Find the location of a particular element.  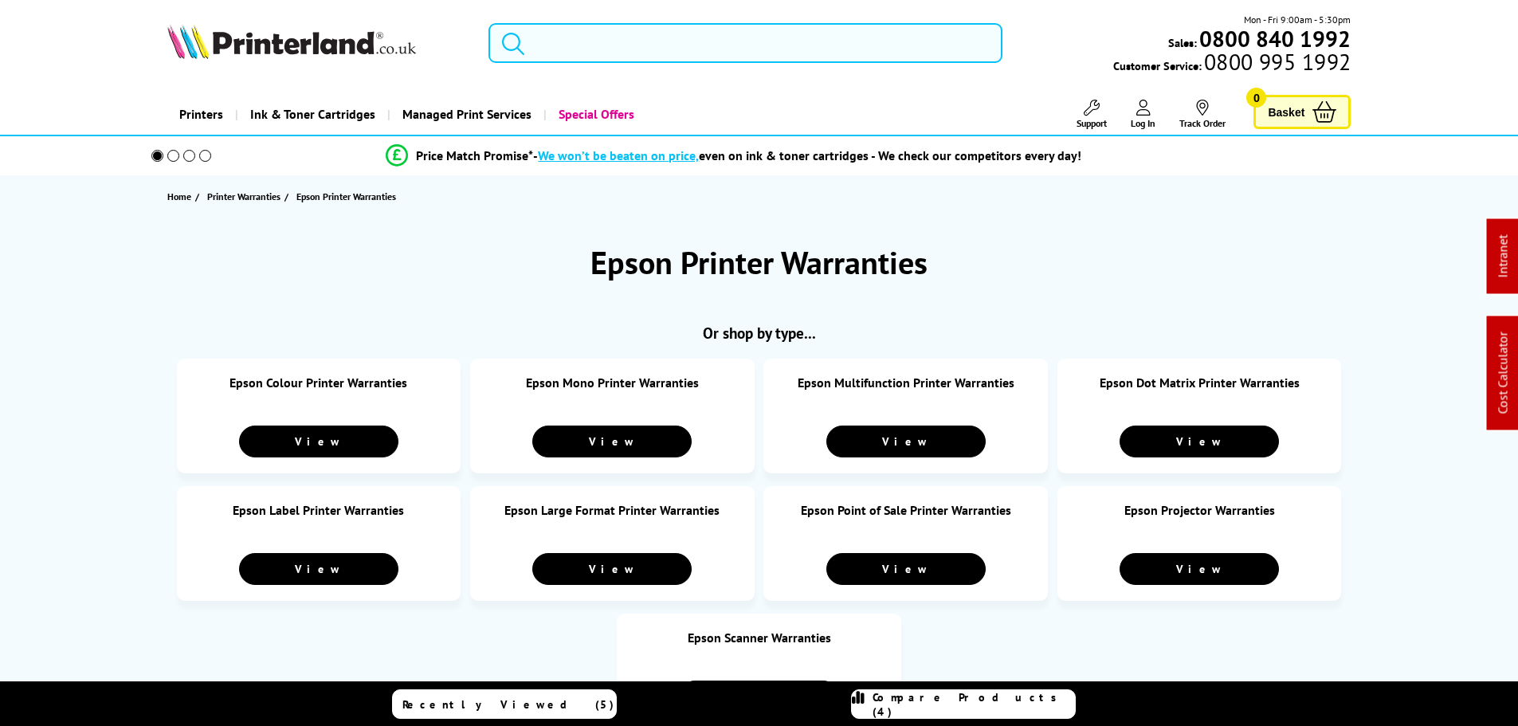

span: Compare Products (4) is located at coordinates (974, 704).